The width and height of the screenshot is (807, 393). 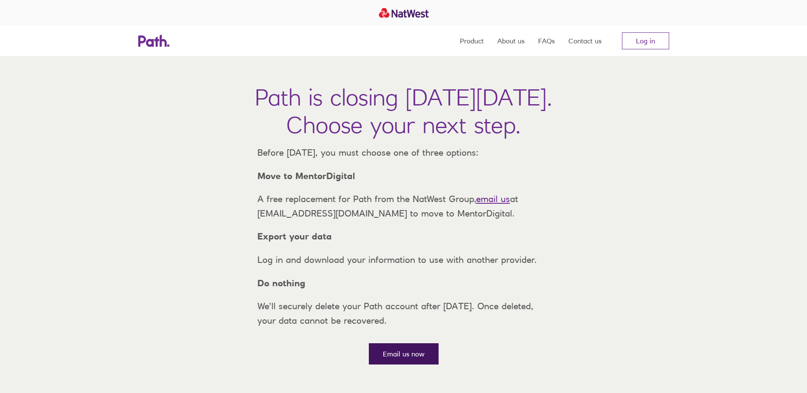 What do you see at coordinates (404, 260) in the screenshot?
I see `p: Log in and download your information to use with another provider.` at bounding box center [404, 260].